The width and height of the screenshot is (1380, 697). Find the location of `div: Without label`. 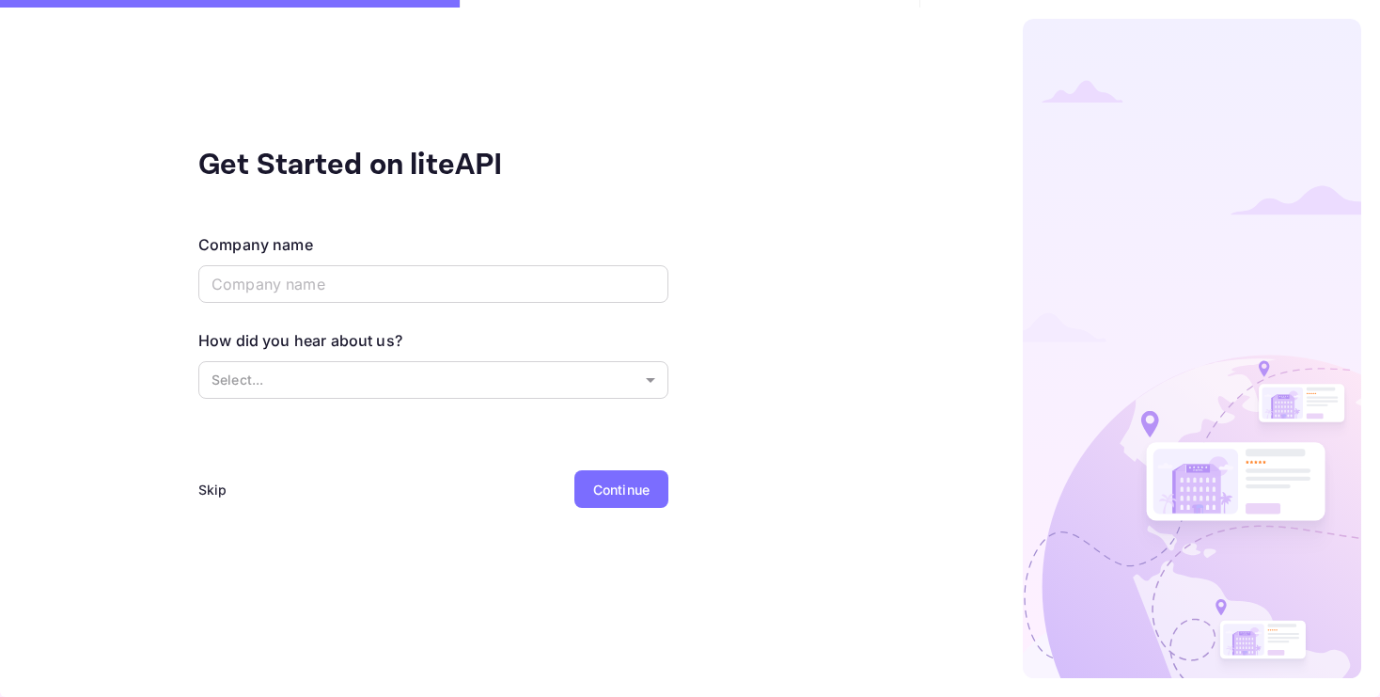

div: Without label is located at coordinates (433, 380).